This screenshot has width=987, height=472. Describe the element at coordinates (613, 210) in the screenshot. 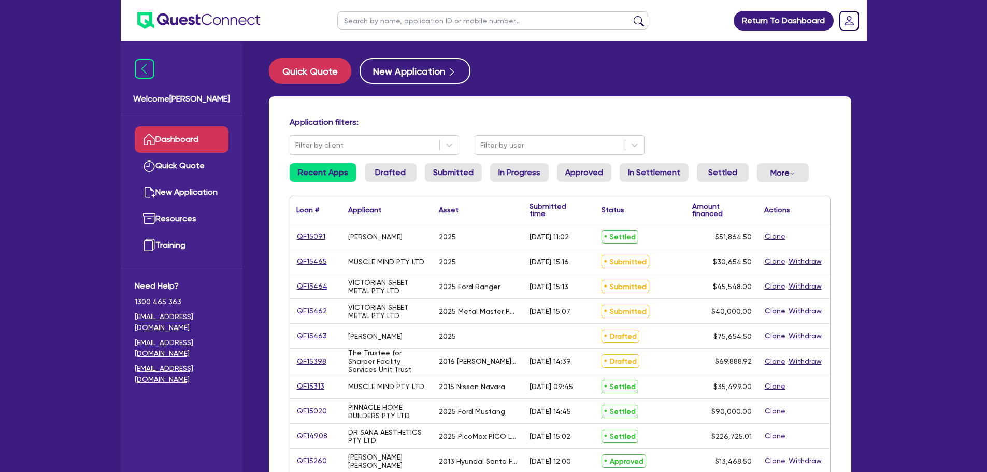

I see `div: Status` at that location.